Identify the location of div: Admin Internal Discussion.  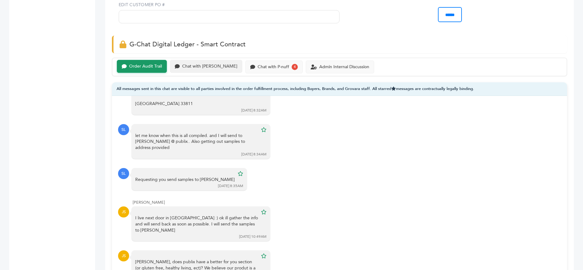
(344, 67).